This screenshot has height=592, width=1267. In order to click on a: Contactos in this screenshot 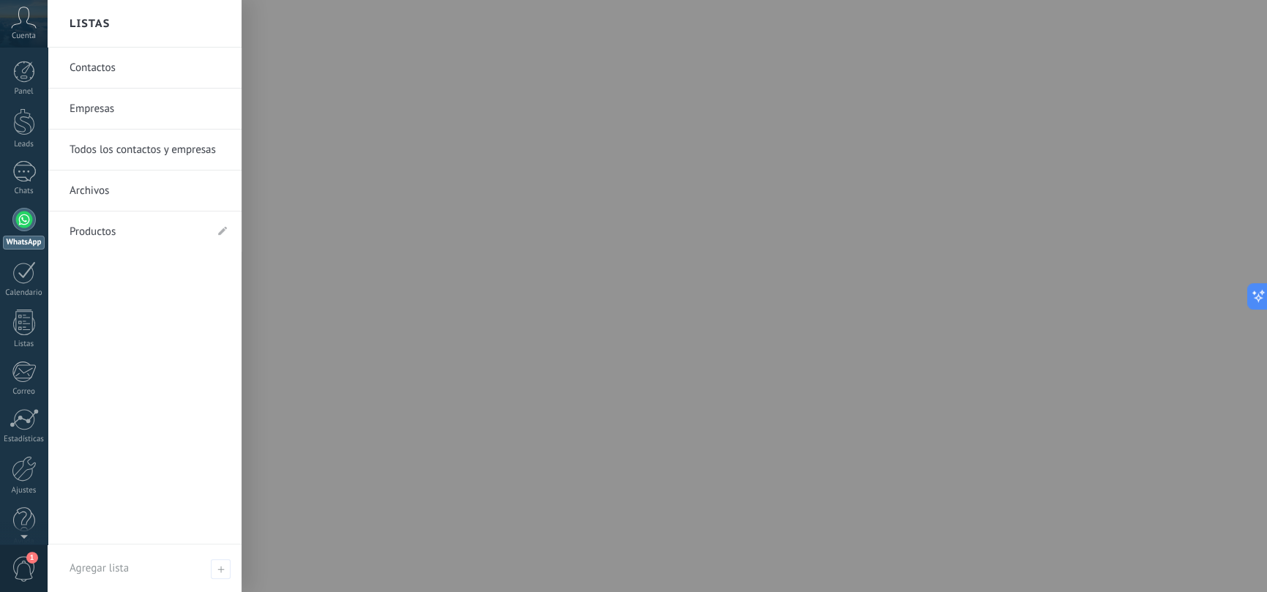, I will do `click(148, 68)`.